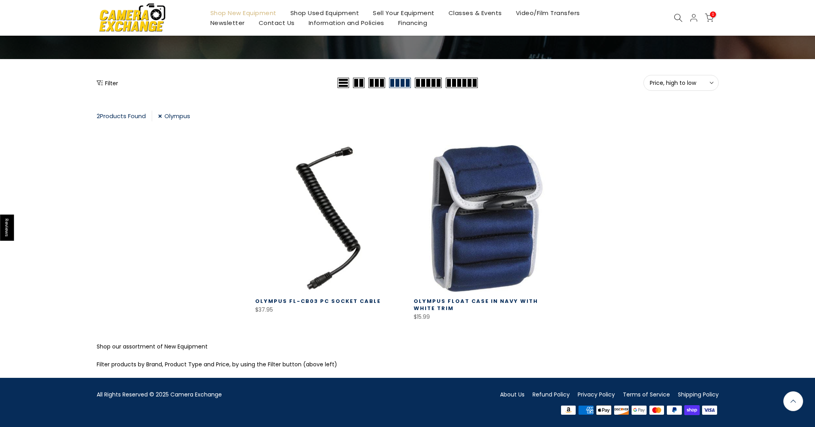 The image size is (815, 427). Describe the element at coordinates (674, 410) in the screenshot. I see `img: paypal` at that location.